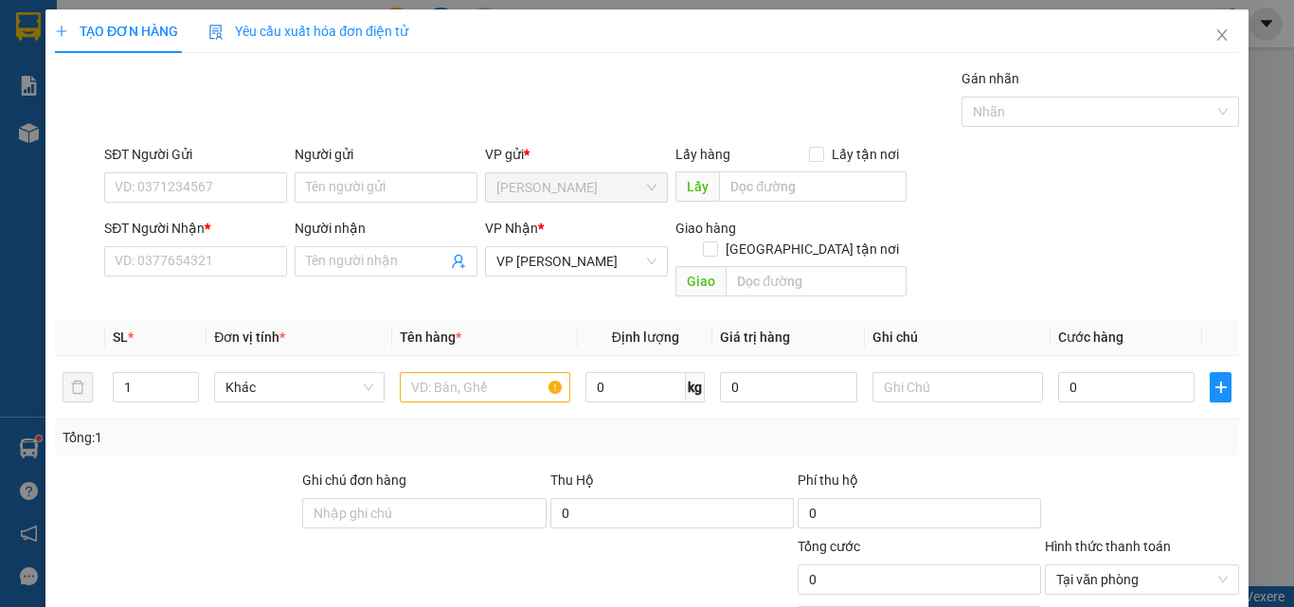 This screenshot has height=607, width=1294. Describe the element at coordinates (644, 337) in the screenshot. I see `span: Định lượng` at that location.